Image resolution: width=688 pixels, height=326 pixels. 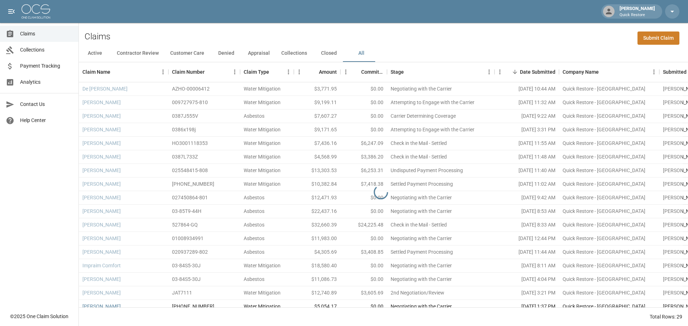 What do you see at coordinates (658, 38) in the screenshot?
I see `a: Submit Claim` at bounding box center [658, 38].